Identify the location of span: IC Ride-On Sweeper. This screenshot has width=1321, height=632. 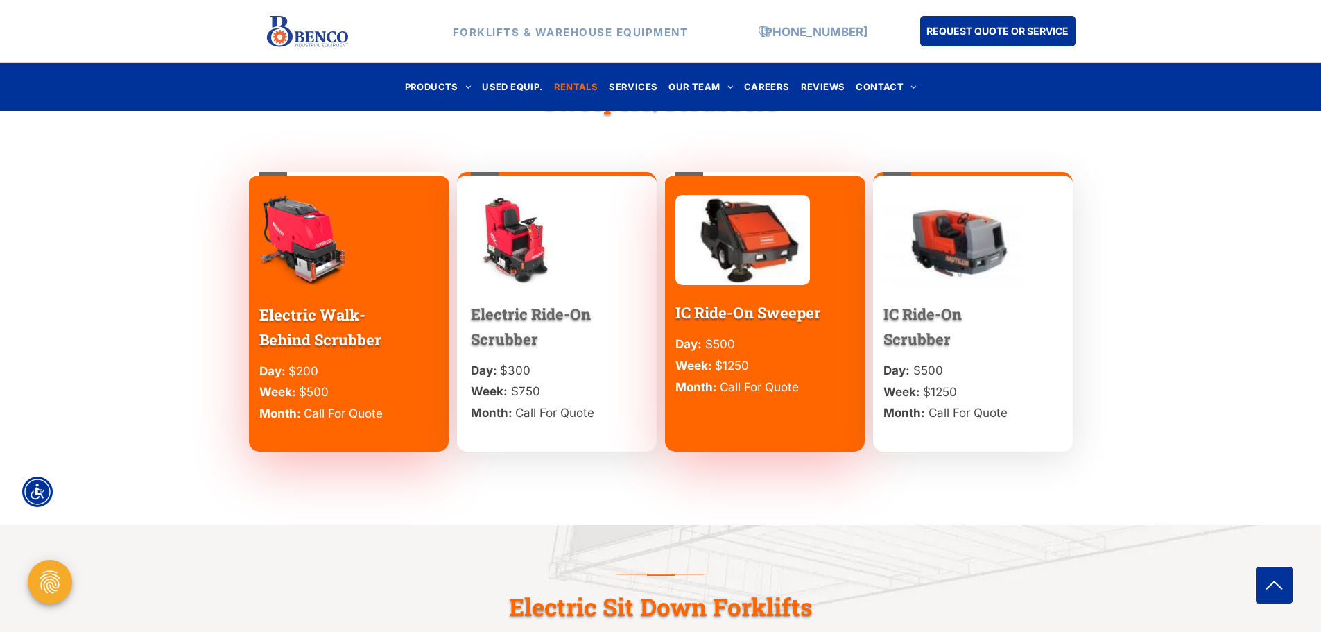
(748, 312).